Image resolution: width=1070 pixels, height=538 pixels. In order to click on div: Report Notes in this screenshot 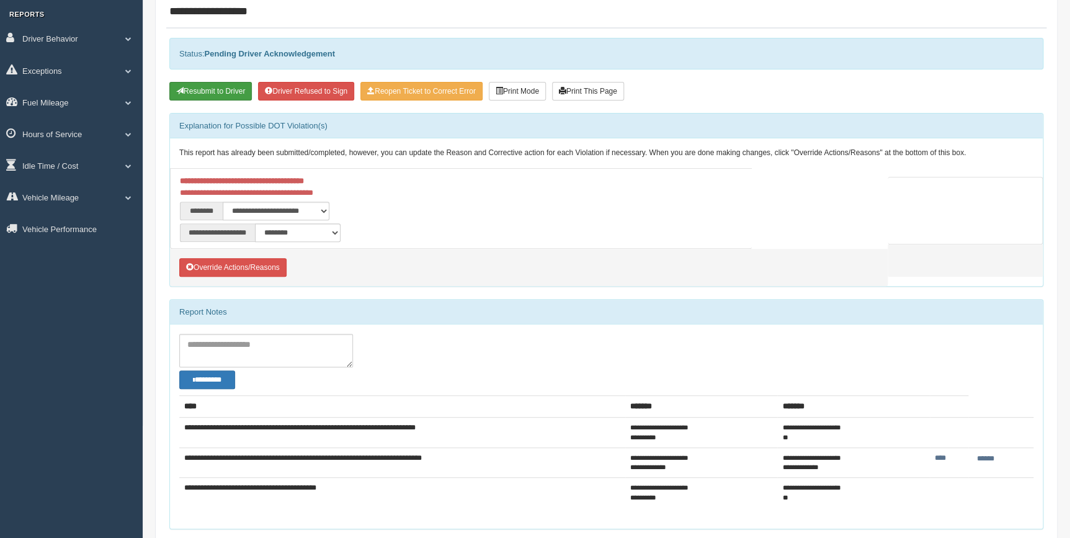, I will do `click(606, 312)`.